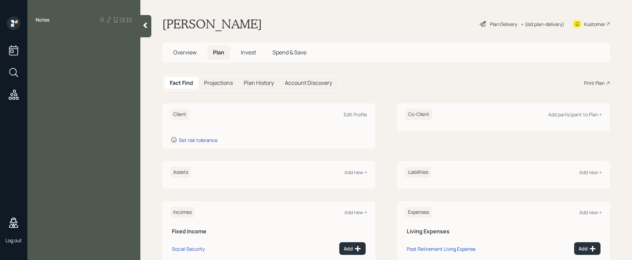 Image resolution: width=632 pixels, height=260 pixels. What do you see at coordinates (418, 172) in the screenshot?
I see `h6: Liabilities` at bounding box center [418, 172].